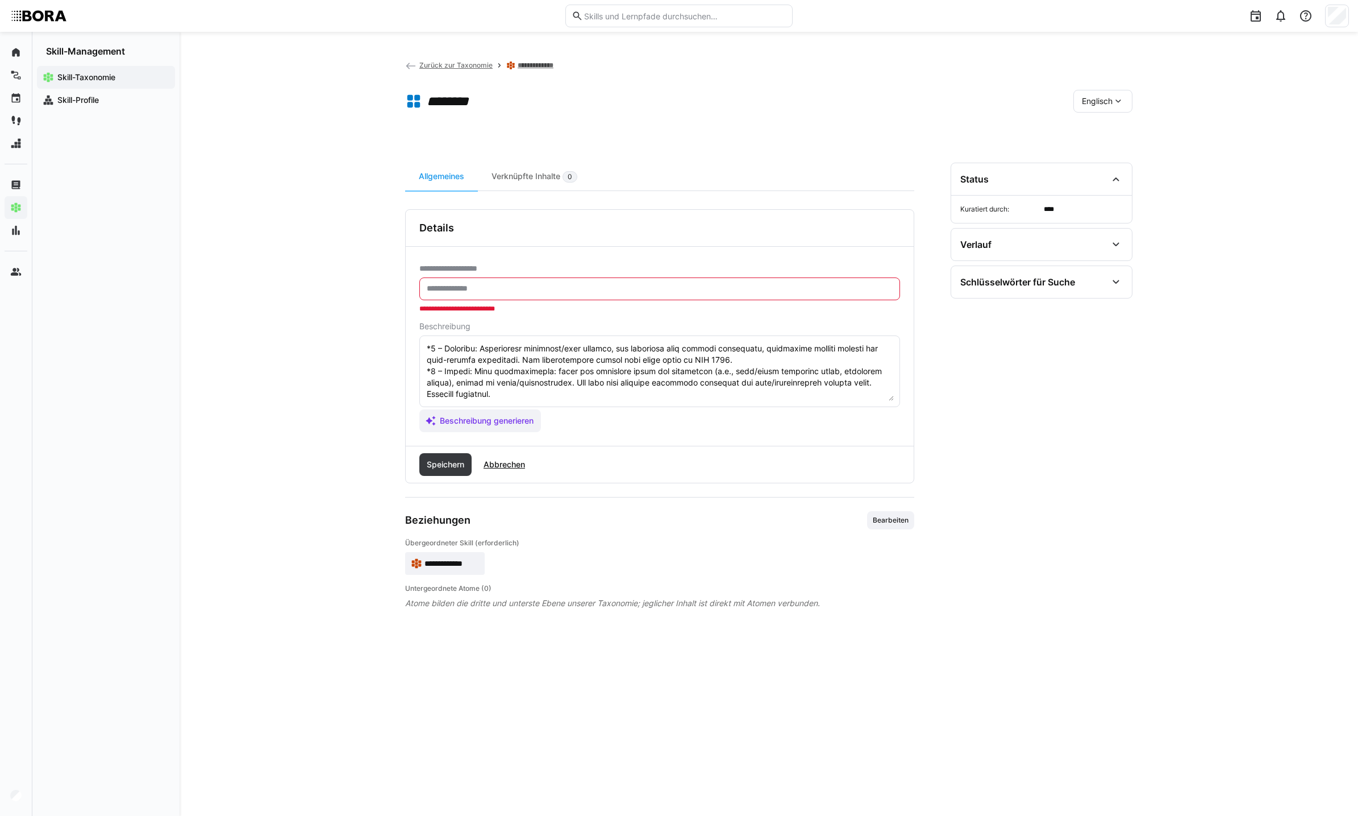 The image size is (1358, 816). I want to click on div: Verlauf, so click(976, 244).